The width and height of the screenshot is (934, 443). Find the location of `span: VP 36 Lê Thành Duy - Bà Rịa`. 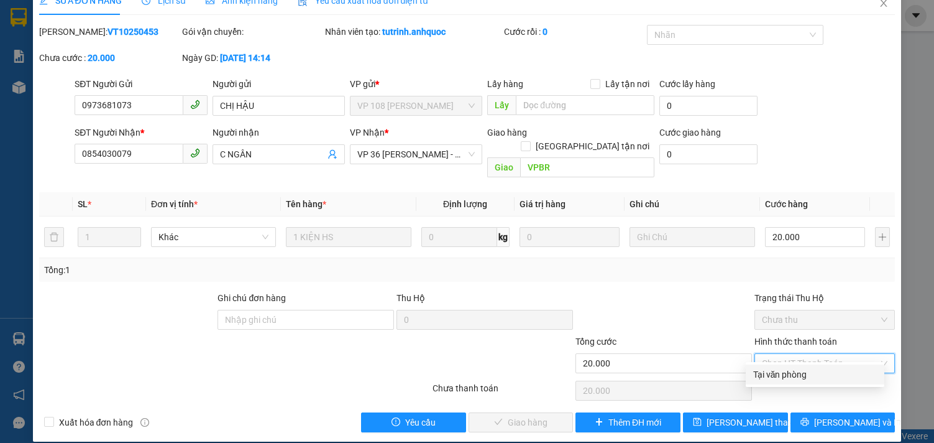

span: VP 36 Lê Thành Duy - Bà Rịa is located at coordinates (416, 154).